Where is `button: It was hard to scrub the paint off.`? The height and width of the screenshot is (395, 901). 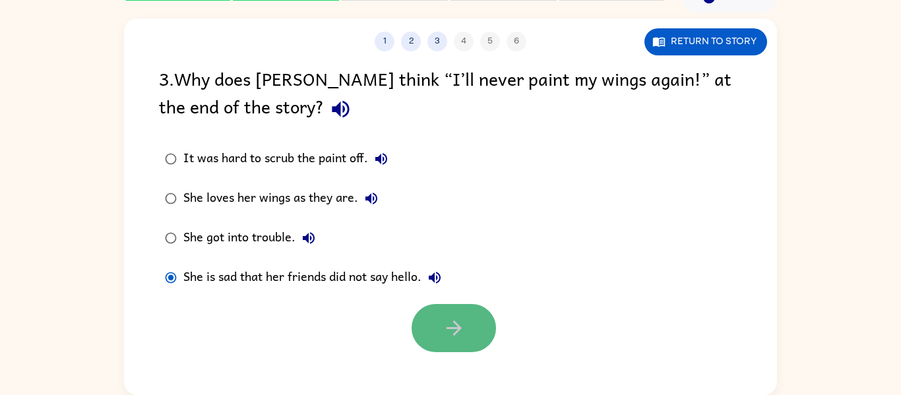 button: It was hard to scrub the paint off. is located at coordinates (381, 159).